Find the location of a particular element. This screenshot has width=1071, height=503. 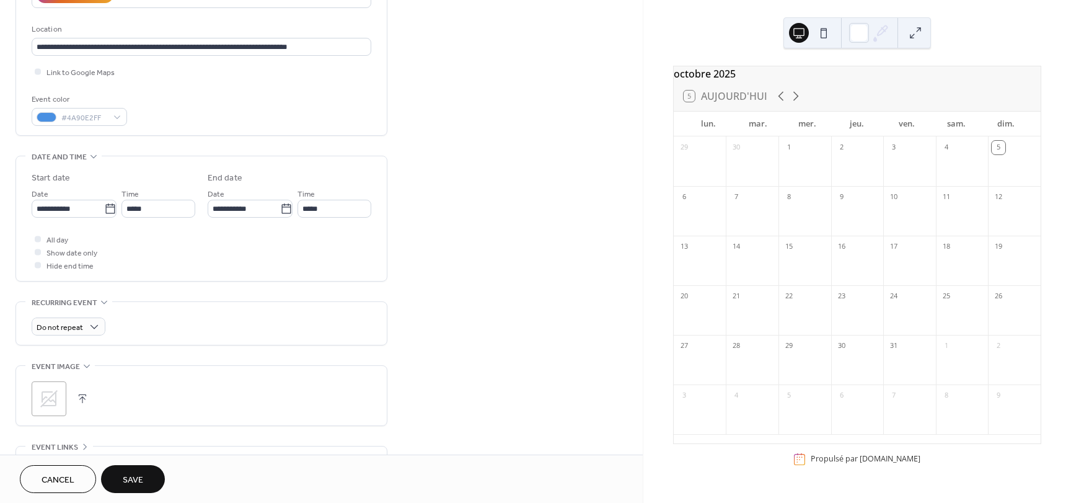

span: #4A90E2FF is located at coordinates (84, 118).